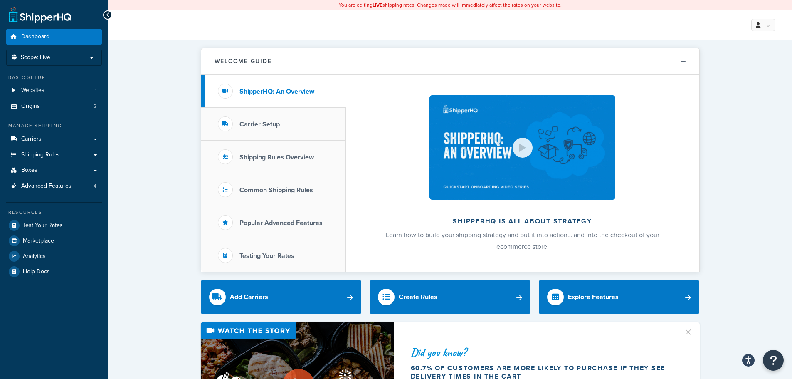  What do you see at coordinates (522, 147) in the screenshot?
I see `img: ShipperHQ is all about strategy` at bounding box center [522, 147].